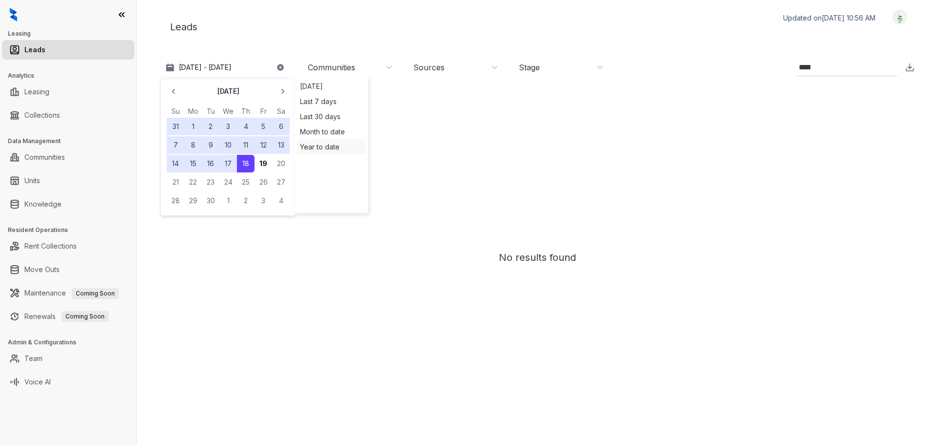 The image size is (938, 445). Describe the element at coordinates (43, 204) in the screenshot. I see `a: Knowledge` at that location.